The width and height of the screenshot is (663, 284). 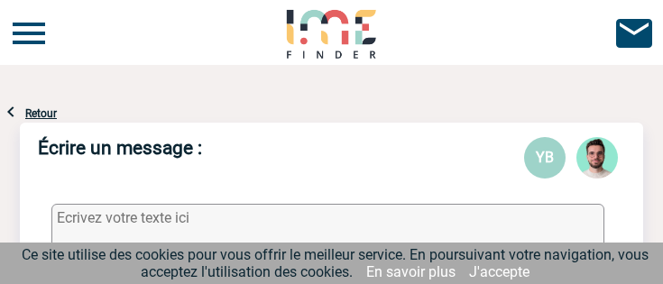 I want to click on p: Écrire un message :, so click(x=120, y=148).